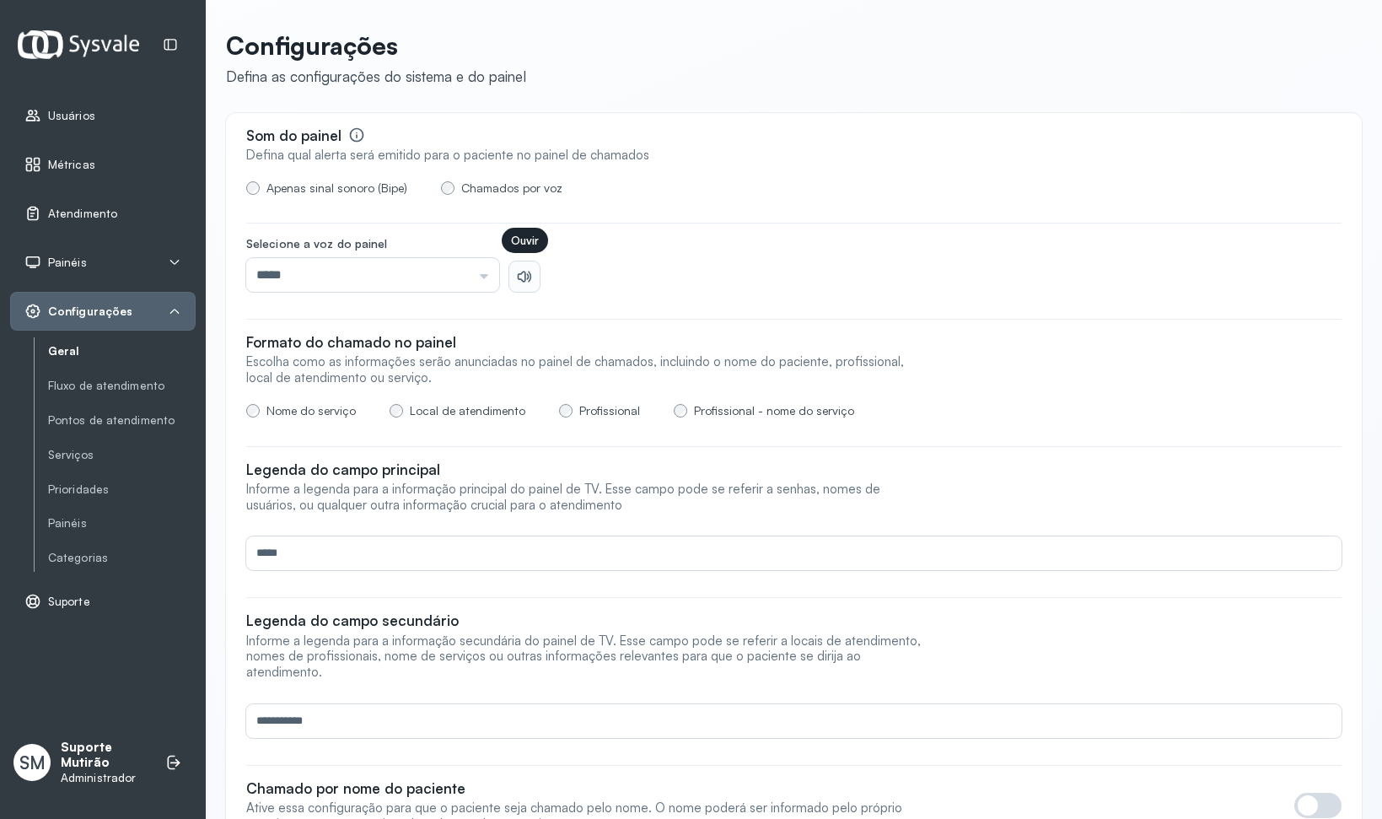 Image resolution: width=1382 pixels, height=819 pixels. Describe the element at coordinates (103, 164) in the screenshot. I see `a: Métricas` at that location.